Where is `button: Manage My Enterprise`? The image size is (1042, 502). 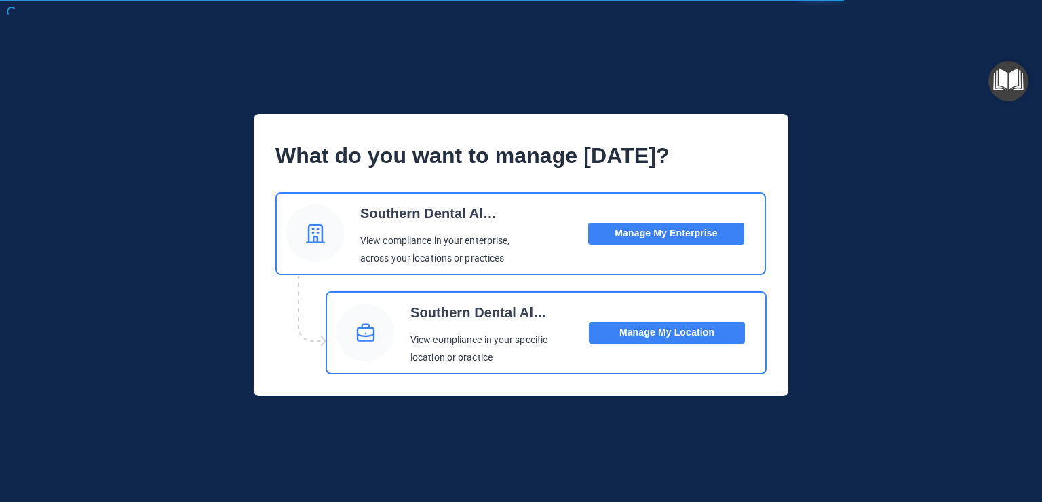 button: Manage My Enterprise is located at coordinates (666, 233).